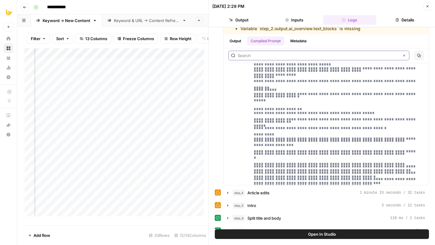  I want to click on button: 3 seconds / 11 tasks, so click(326, 206).